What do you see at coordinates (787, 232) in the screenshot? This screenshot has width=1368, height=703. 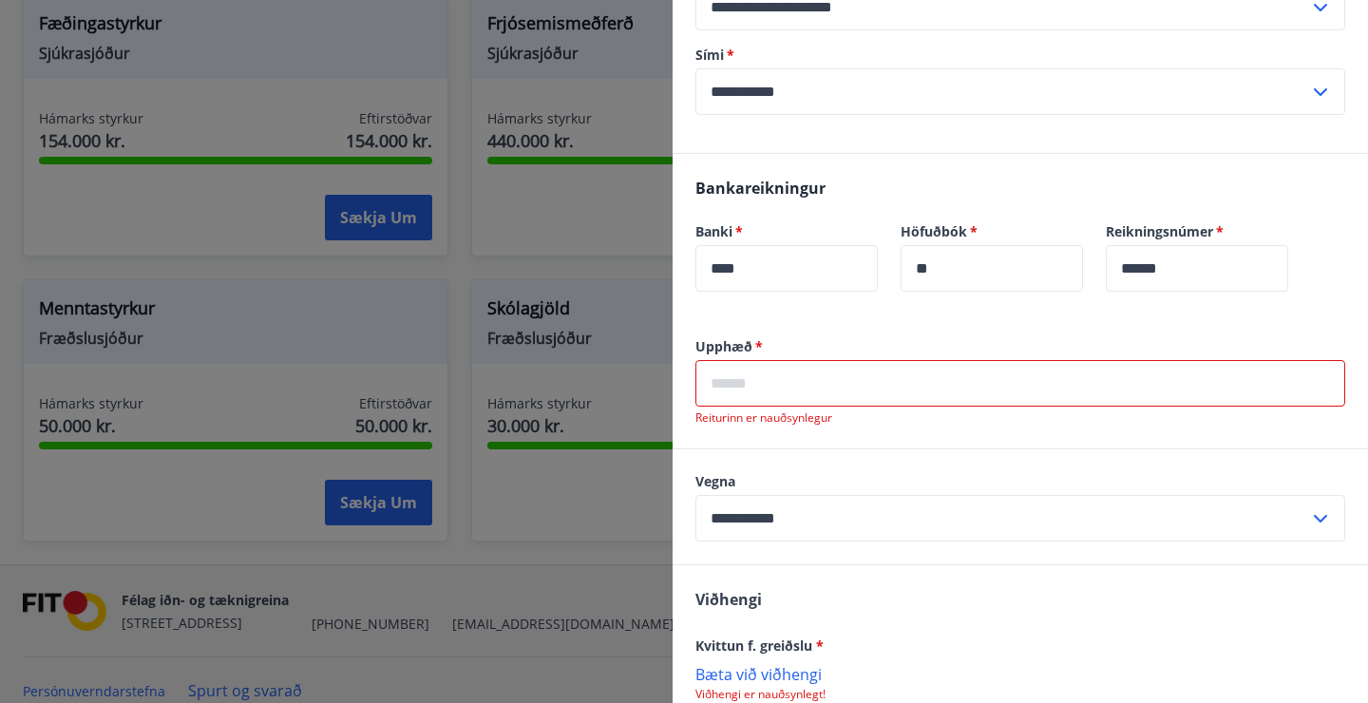 I see `label: Banki` at bounding box center [787, 232].